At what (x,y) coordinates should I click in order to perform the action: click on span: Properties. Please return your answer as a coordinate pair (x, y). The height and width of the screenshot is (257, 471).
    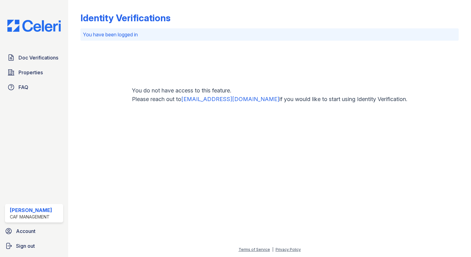
    Looking at the image, I should click on (30, 72).